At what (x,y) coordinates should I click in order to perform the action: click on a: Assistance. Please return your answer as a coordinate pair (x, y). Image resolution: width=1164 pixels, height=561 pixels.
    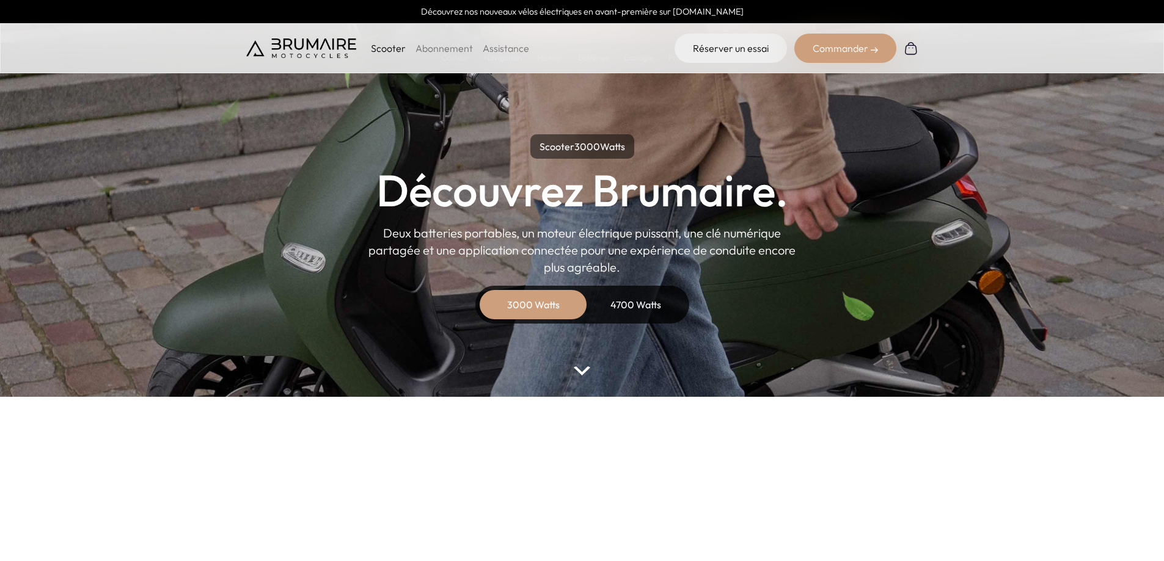
    Looking at the image, I should click on (506, 48).